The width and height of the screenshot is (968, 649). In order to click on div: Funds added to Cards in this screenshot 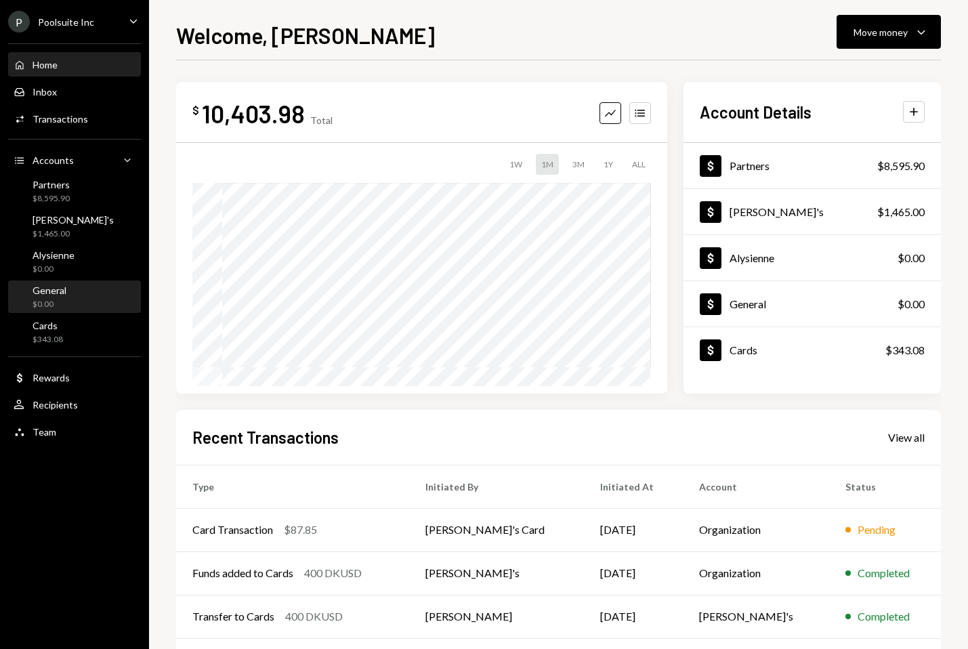, I will do `click(243, 573)`.